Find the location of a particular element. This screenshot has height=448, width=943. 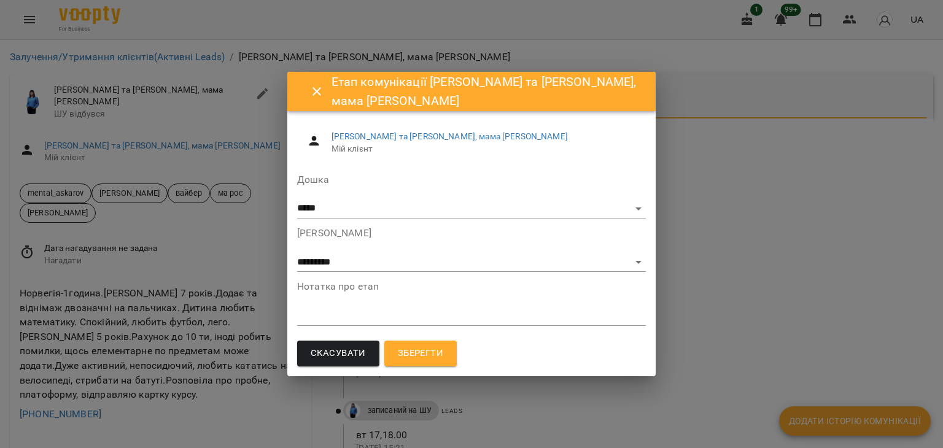

label: Дошка is located at coordinates (472, 180).